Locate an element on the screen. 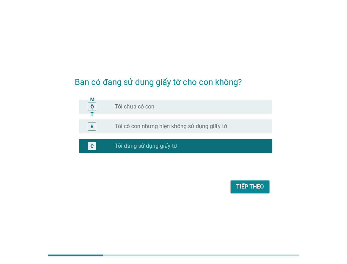  font: Tôi chưa có con is located at coordinates (135, 106).